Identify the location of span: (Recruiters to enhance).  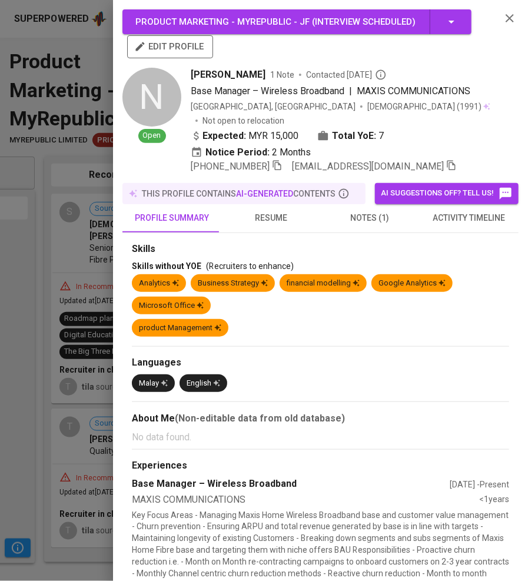
(250, 266).